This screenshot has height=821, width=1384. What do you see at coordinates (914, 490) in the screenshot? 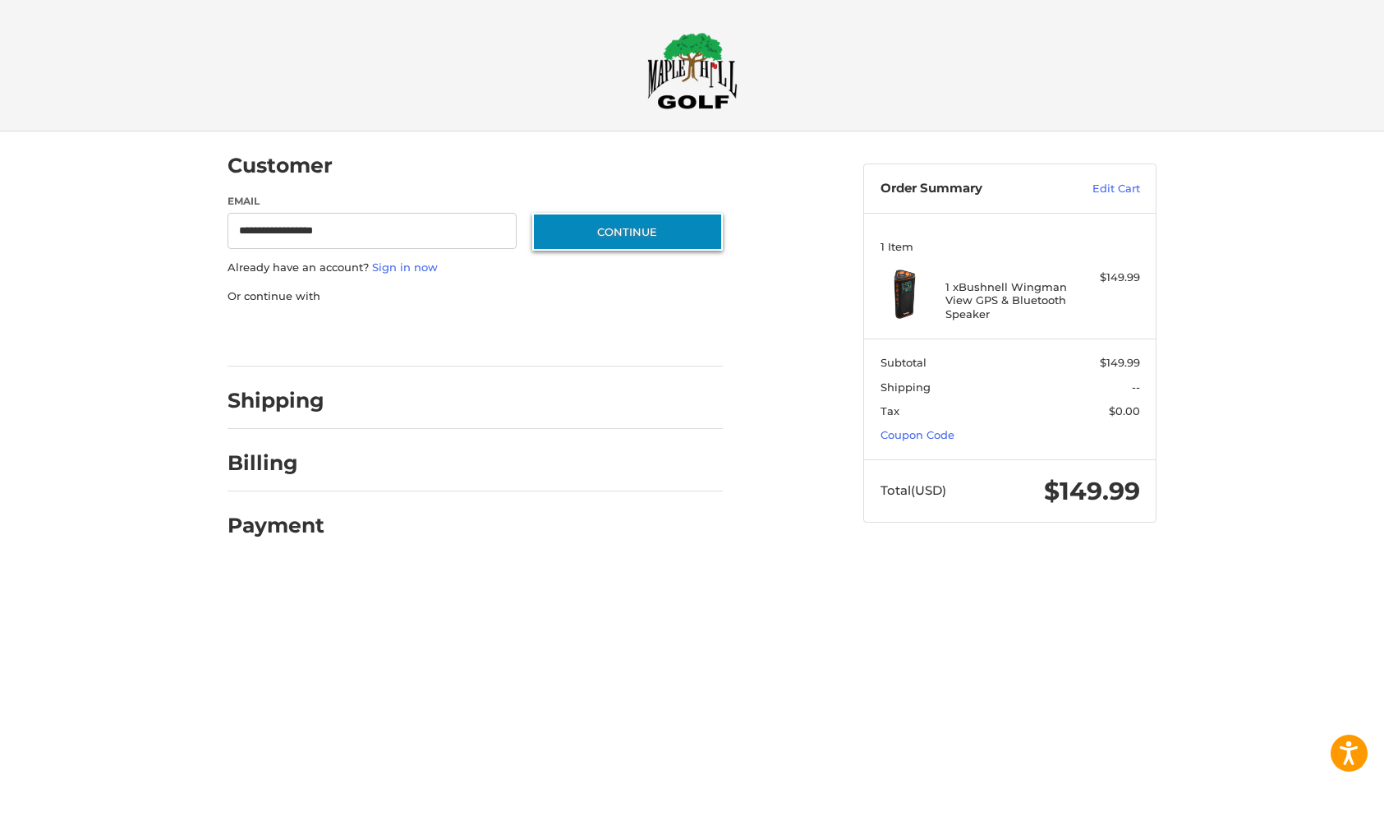
I see `span: Total (USD)` at bounding box center [914, 490].